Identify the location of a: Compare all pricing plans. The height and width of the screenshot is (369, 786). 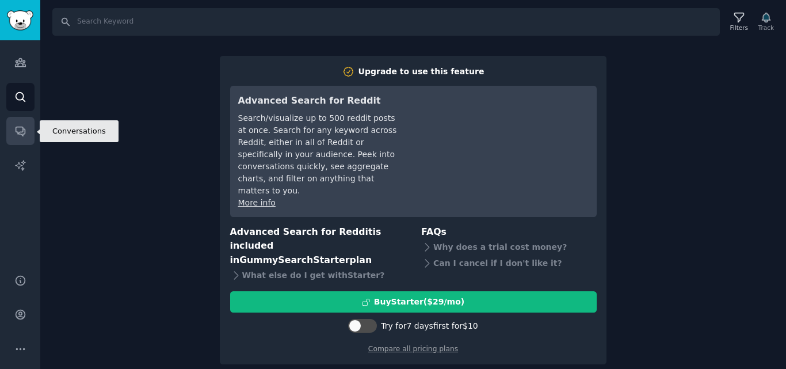
(413, 349).